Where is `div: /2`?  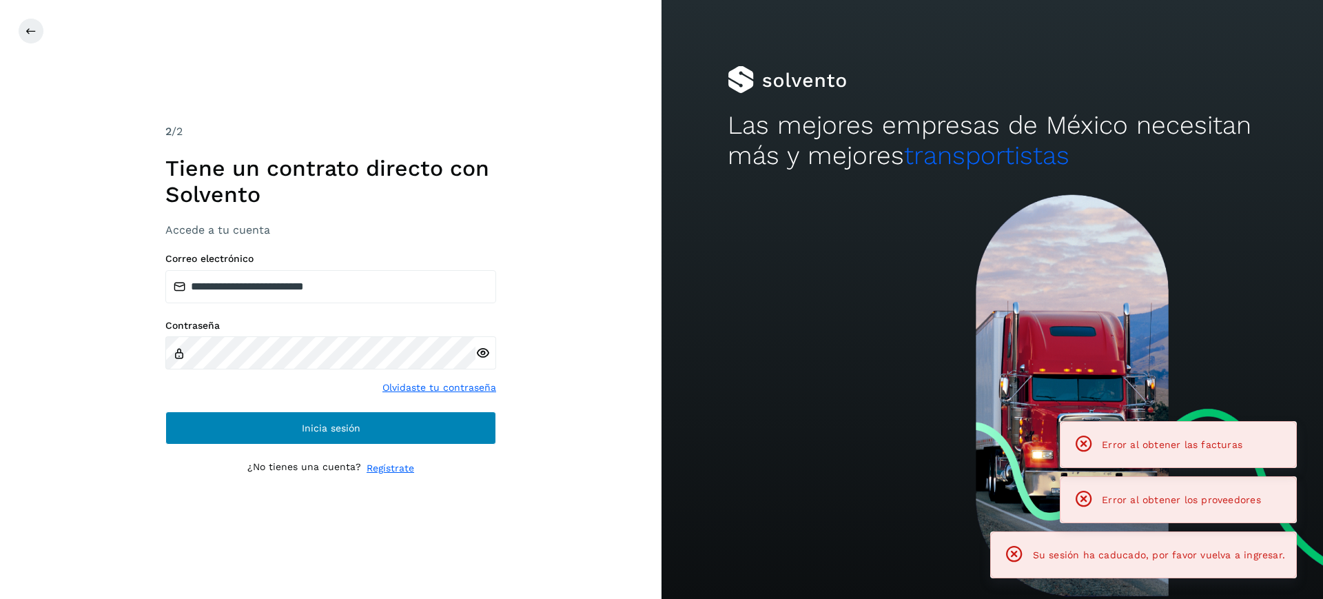
div: /2 is located at coordinates (331, 132).